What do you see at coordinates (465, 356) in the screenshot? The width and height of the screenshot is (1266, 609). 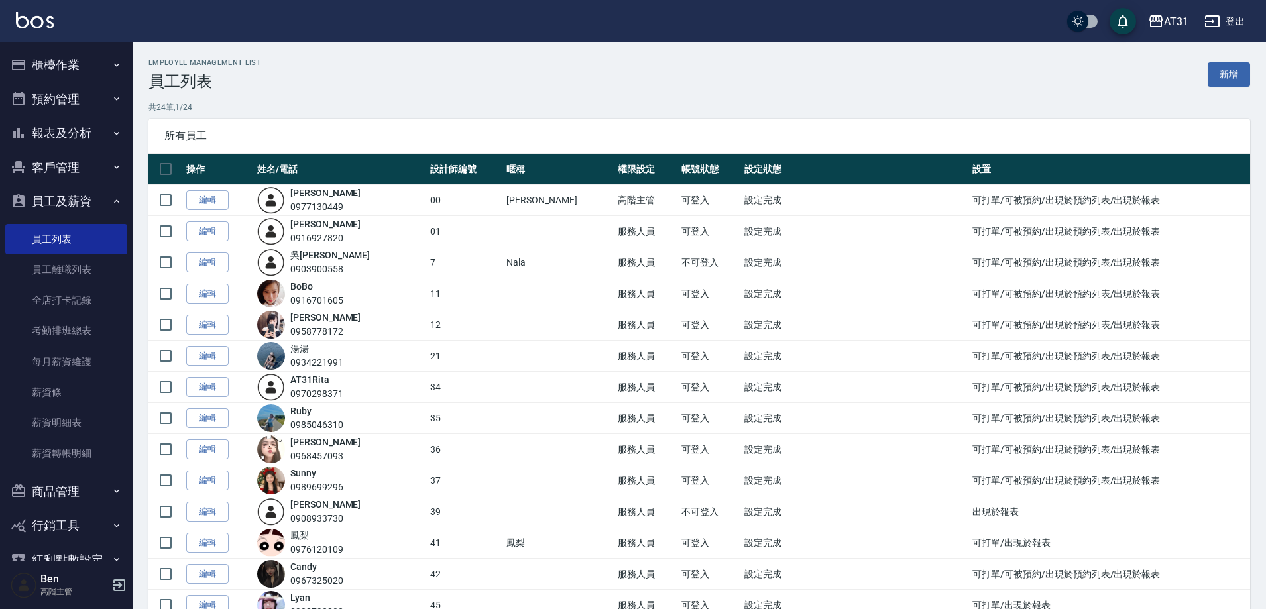 I see `td: 21` at bounding box center [465, 356].